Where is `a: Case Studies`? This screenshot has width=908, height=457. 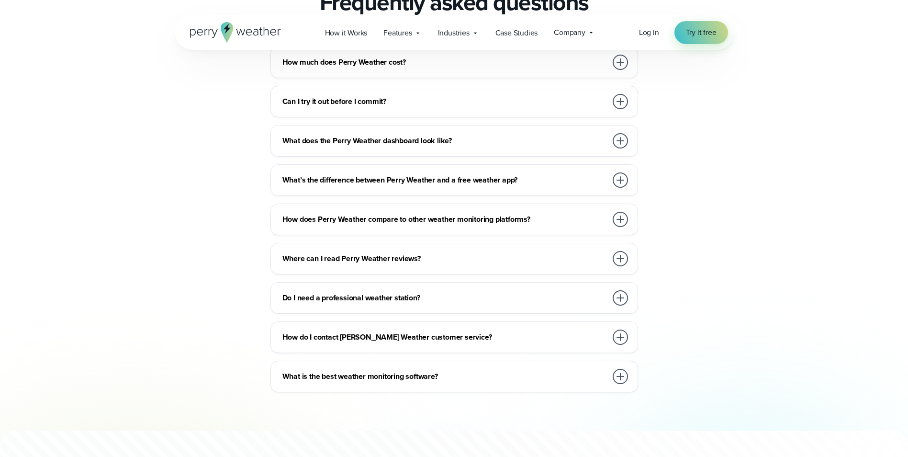
a: Case Studies is located at coordinates (517, 33).